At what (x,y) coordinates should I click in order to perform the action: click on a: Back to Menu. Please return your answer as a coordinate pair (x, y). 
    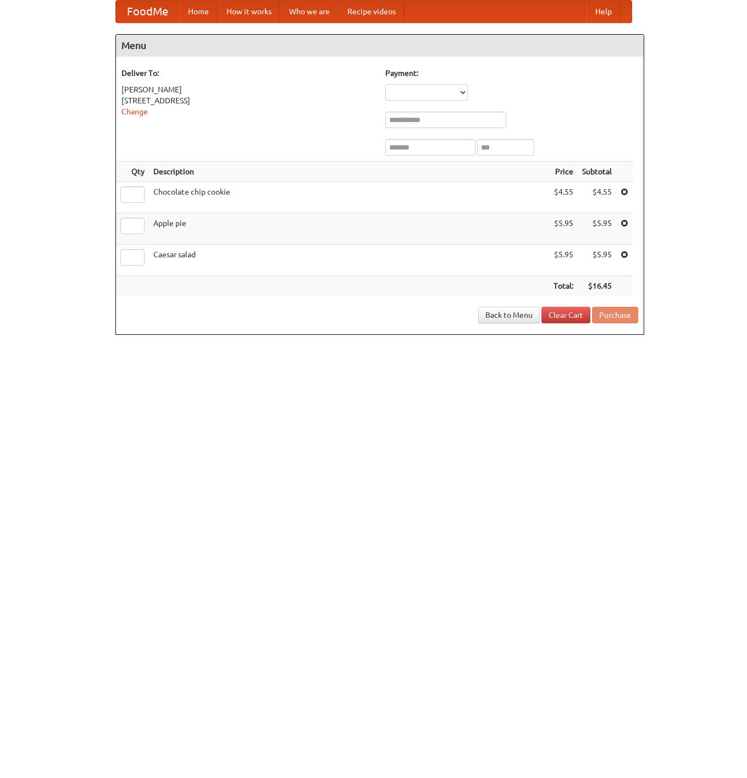
    Looking at the image, I should click on (509, 315).